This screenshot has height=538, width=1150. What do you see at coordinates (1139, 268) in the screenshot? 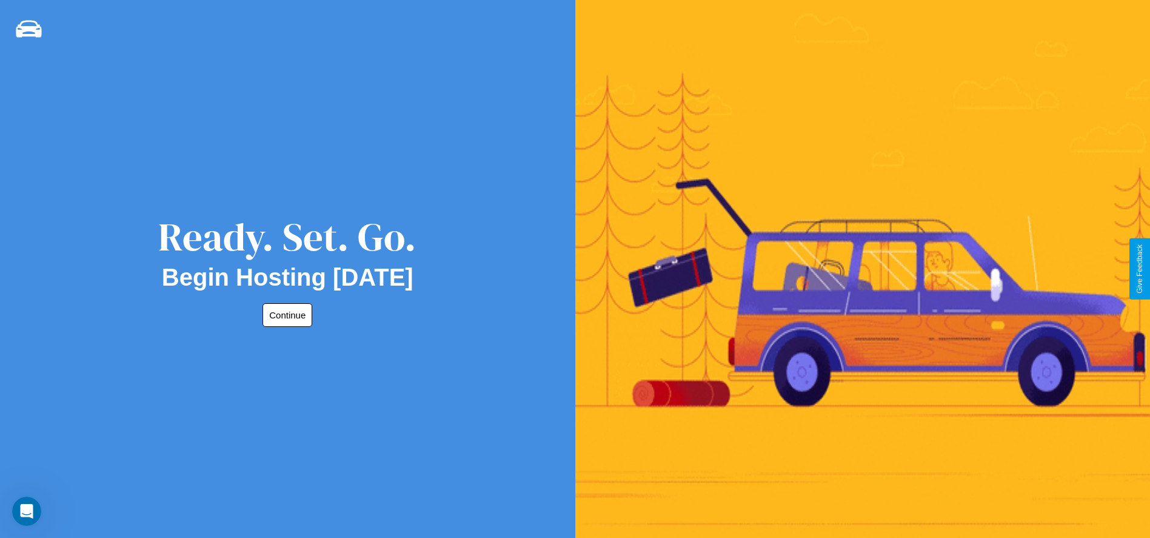
I see `div: Give Feedback` at bounding box center [1139, 268].